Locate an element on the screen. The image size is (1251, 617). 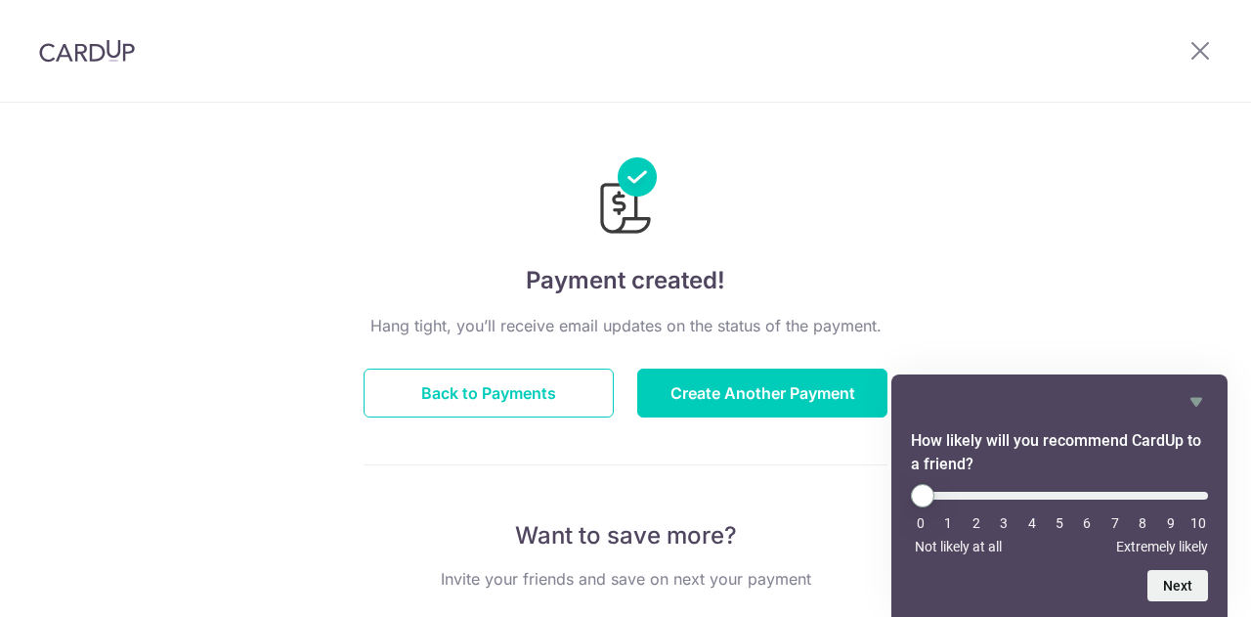
p: Hang tight, you’ll receive email updates on the status of the payment. is located at coordinates (626, 325).